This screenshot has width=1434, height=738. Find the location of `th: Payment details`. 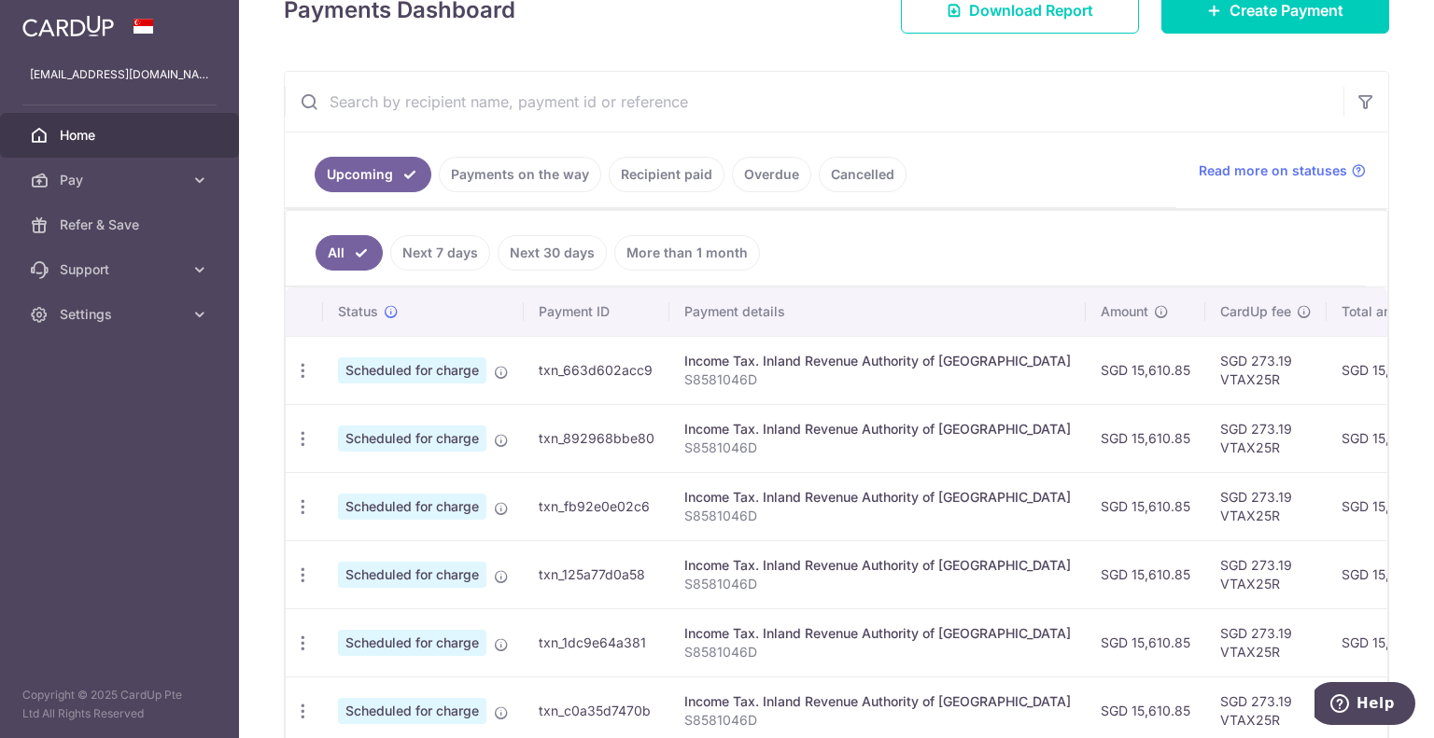

th: Payment details is located at coordinates (878, 312).